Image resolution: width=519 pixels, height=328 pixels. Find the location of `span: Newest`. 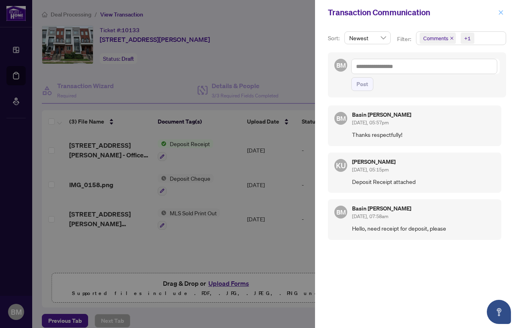

span: Newest is located at coordinates (367, 38).